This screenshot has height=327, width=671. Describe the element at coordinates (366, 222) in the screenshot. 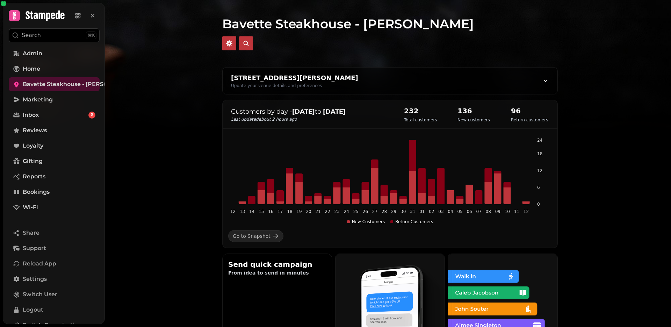

I see `div: New Customers` at that location.